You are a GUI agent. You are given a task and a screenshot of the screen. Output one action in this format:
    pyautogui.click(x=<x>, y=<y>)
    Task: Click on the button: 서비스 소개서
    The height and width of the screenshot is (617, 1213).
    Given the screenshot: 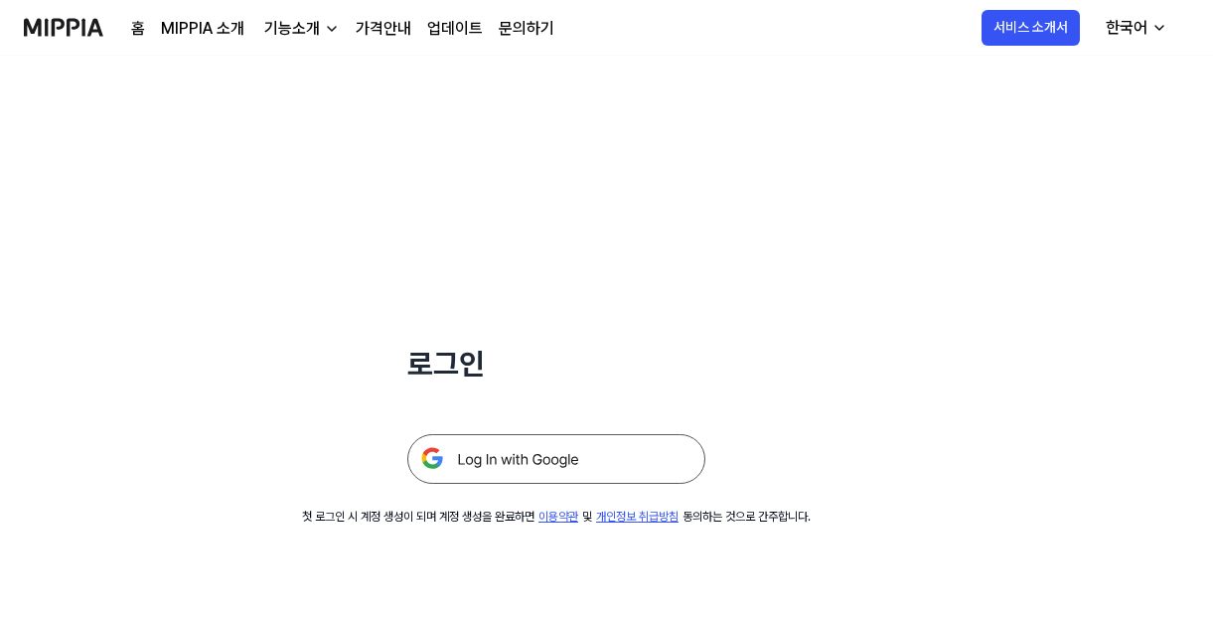 What is the action you would take?
    pyautogui.click(x=1030, y=28)
    